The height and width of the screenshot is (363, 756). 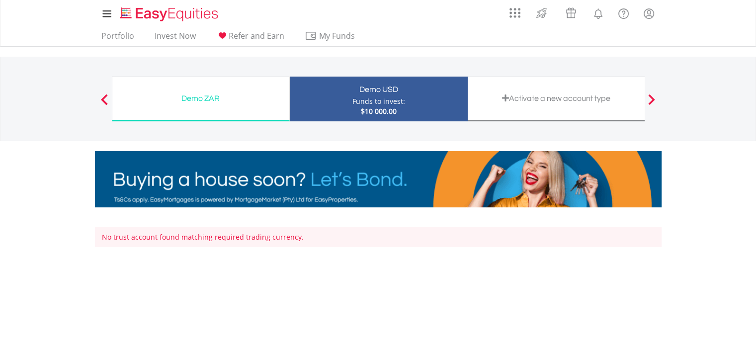 What do you see at coordinates (623, 12) in the screenshot?
I see `a: FAQ's and Support` at bounding box center [623, 12].